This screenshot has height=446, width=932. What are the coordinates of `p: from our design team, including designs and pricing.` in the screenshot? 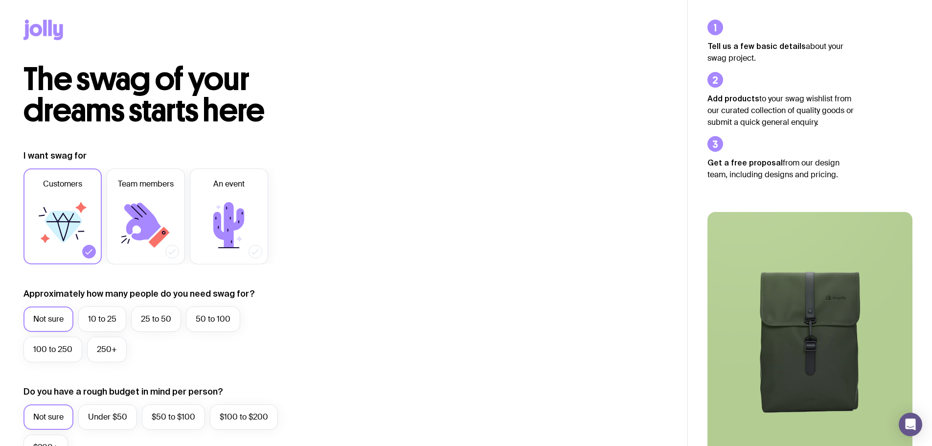 It's located at (781, 168).